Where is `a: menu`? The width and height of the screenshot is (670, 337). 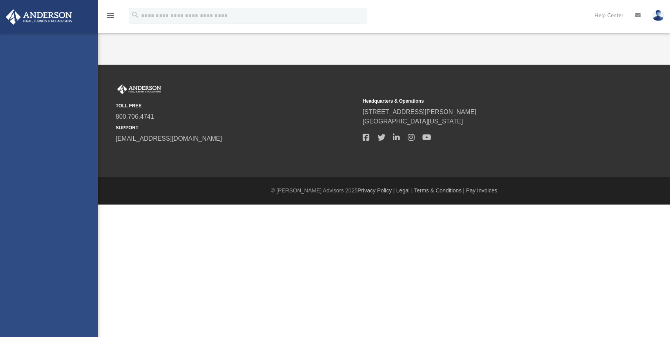
a: menu is located at coordinates (111, 18).